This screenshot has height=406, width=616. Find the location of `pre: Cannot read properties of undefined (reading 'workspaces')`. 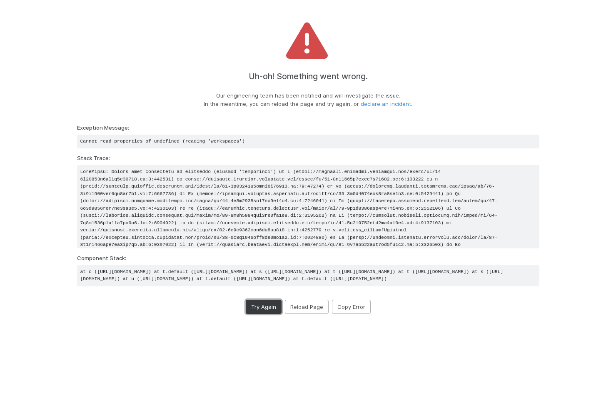

pre: Cannot read properties of undefined (reading 'workspaces') is located at coordinates (308, 142).